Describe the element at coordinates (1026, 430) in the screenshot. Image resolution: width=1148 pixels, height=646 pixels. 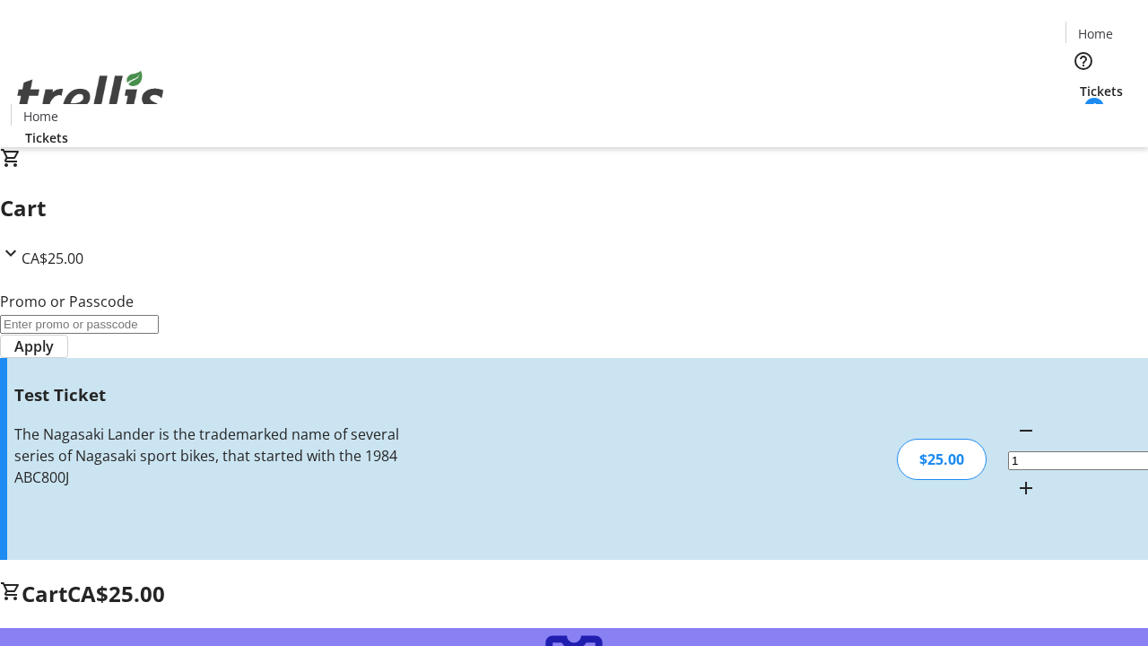
I see `button: Decrement by one` at that location.